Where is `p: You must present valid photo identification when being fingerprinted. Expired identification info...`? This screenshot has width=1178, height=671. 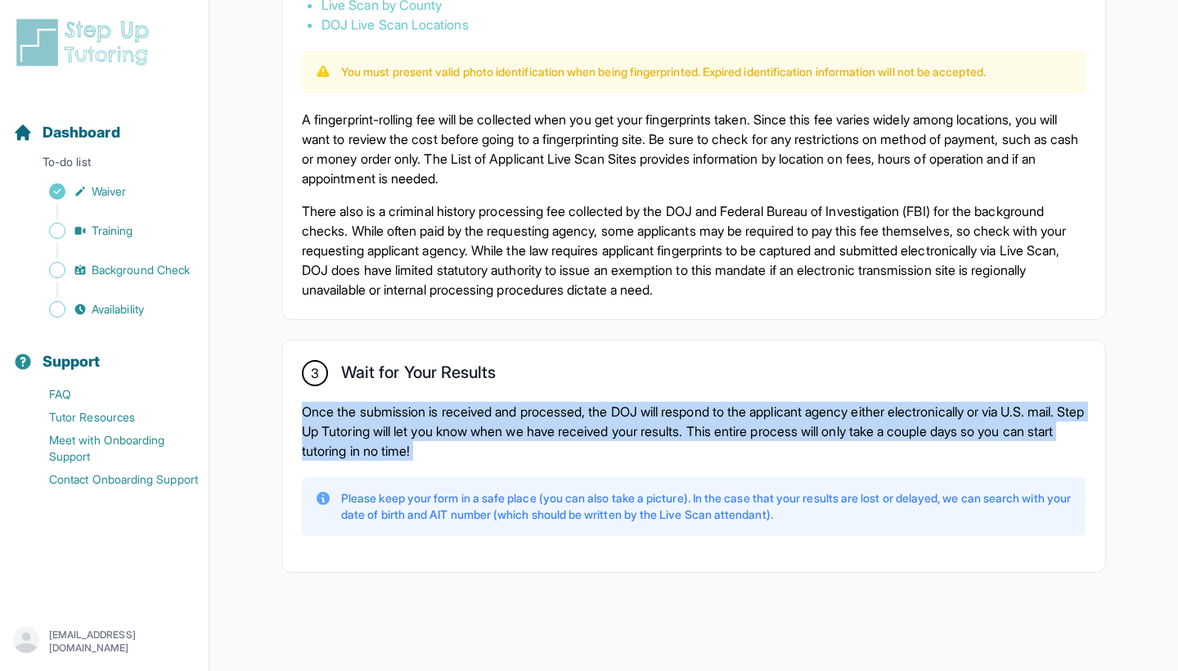
p: You must present valid photo identification when being fingerprinted. Expired identification info... is located at coordinates (663, 72).